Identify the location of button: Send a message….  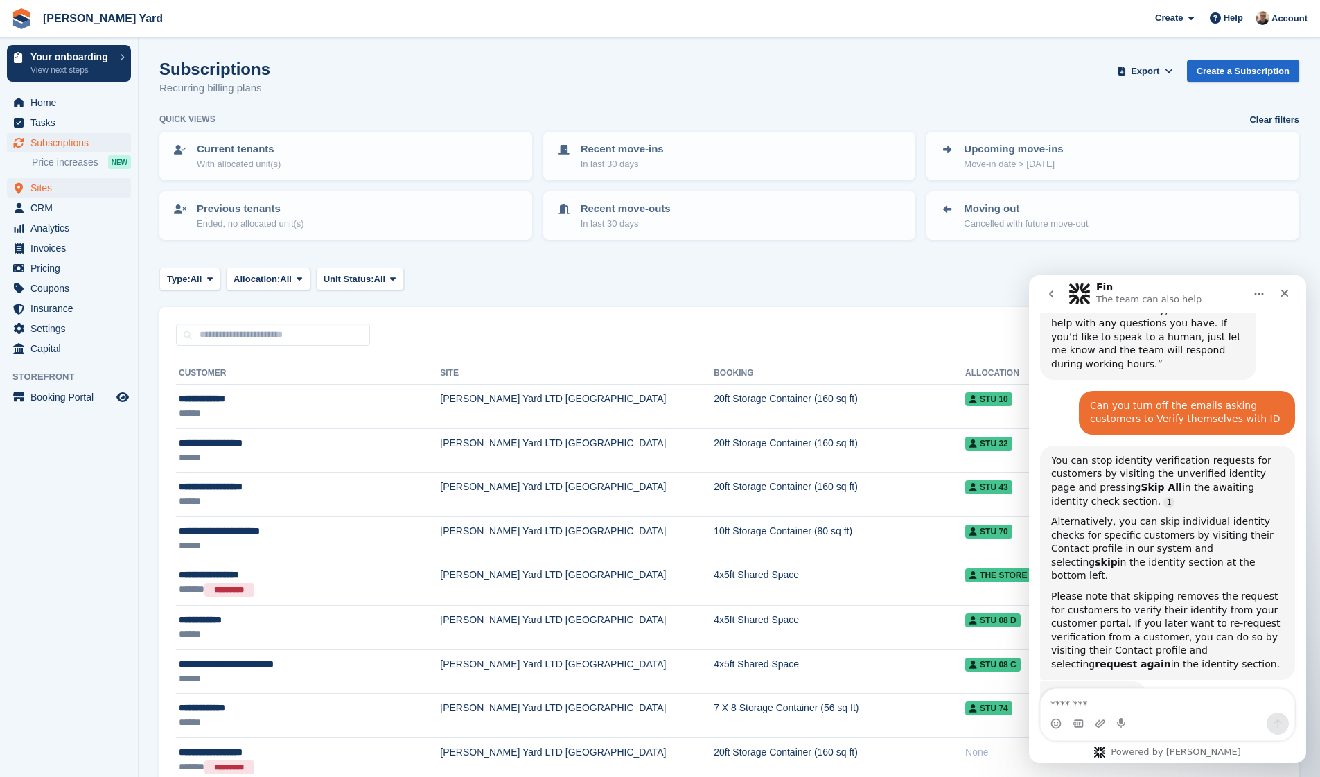
(249, 448).